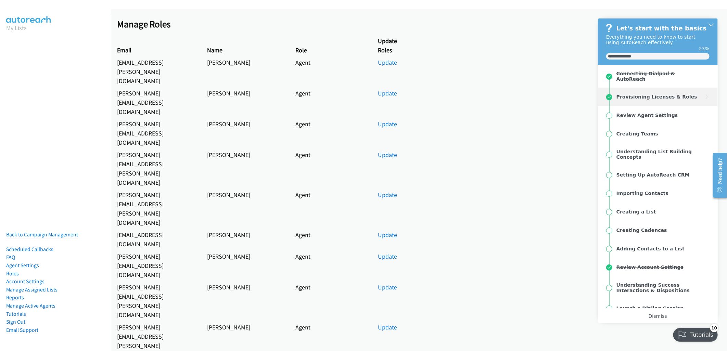  What do you see at coordinates (25, 282) in the screenshot?
I see `a: Account Settings` at bounding box center [25, 282].